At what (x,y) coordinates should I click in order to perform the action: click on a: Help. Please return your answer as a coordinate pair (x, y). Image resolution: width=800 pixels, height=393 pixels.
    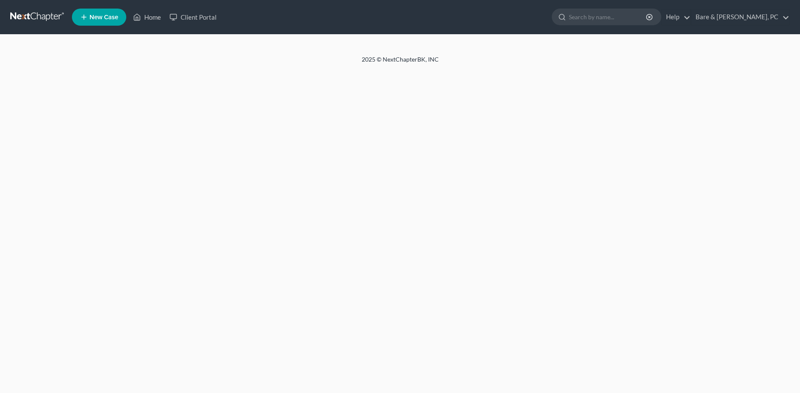
    Looking at the image, I should click on (676, 17).